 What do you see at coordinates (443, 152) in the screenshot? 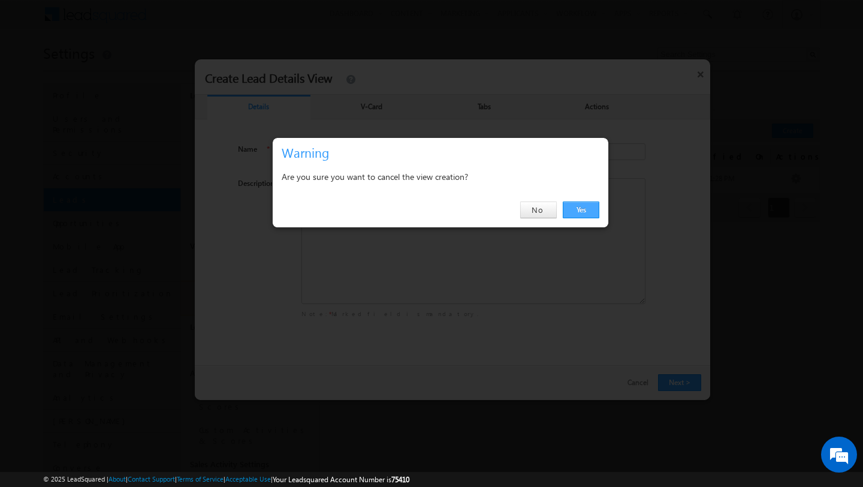
I see `h3: Warning` at bounding box center [443, 152].